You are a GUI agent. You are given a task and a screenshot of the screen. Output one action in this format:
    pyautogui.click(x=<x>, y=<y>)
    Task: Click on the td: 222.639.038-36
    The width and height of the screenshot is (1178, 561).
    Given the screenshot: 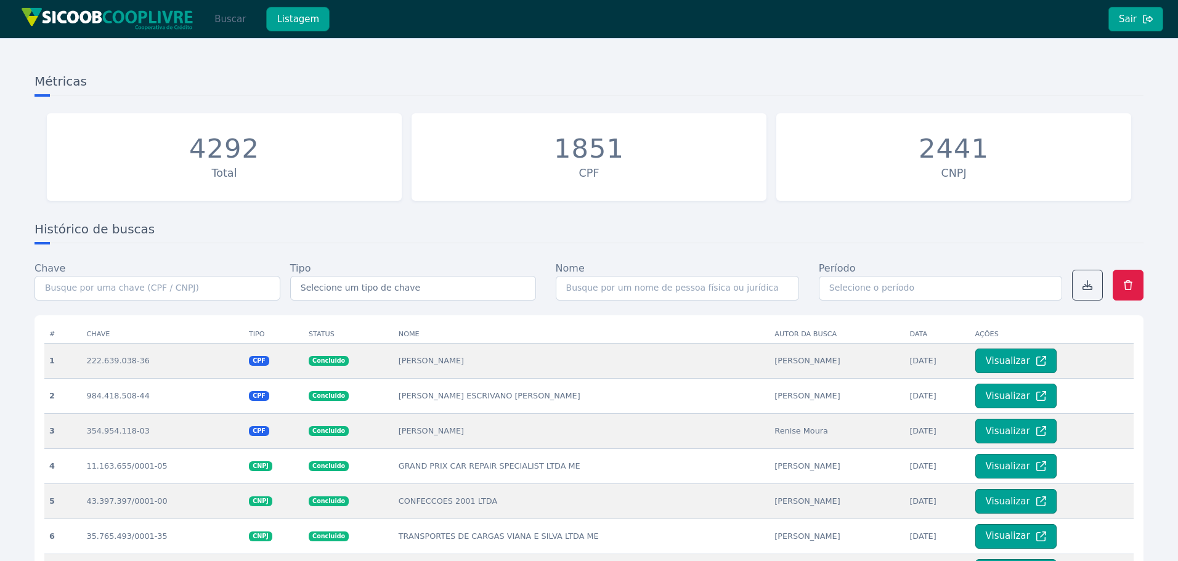 What is the action you would take?
    pyautogui.click(x=163, y=360)
    